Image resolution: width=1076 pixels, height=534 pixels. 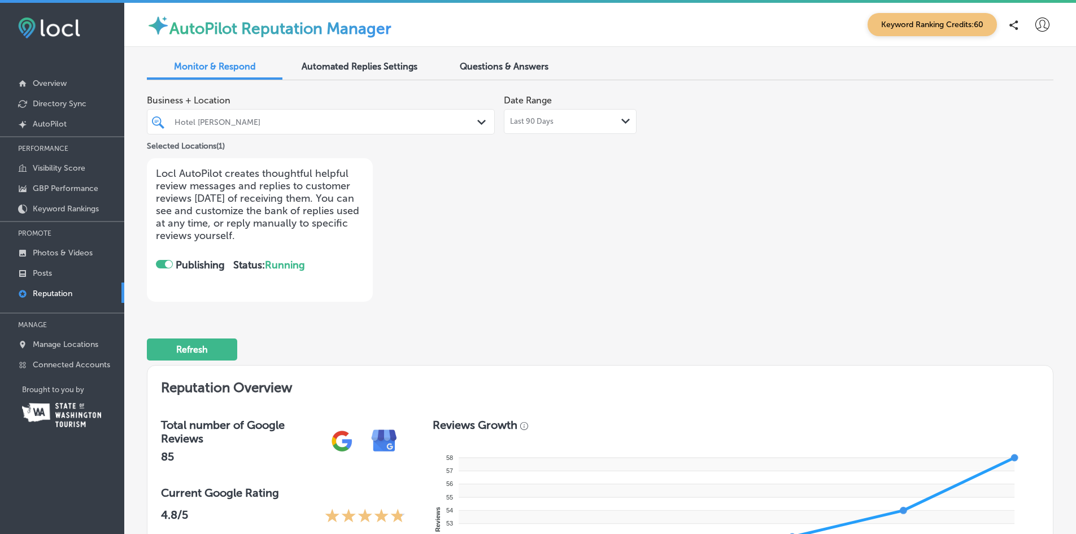 What do you see at coordinates (280, 28) in the screenshot?
I see `label: AutoPilot Reputation Manager` at bounding box center [280, 28].